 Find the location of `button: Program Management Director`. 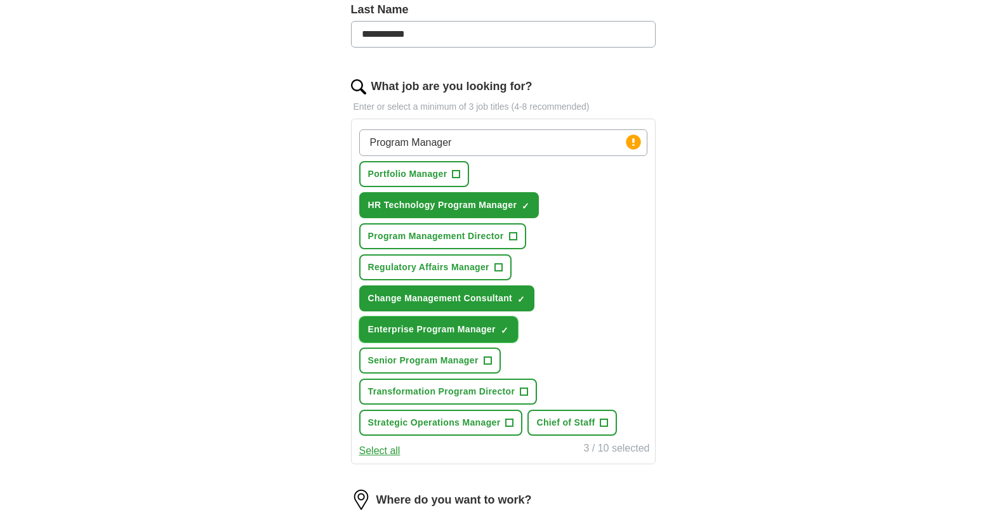

button: Program Management Director is located at coordinates (442, 236).